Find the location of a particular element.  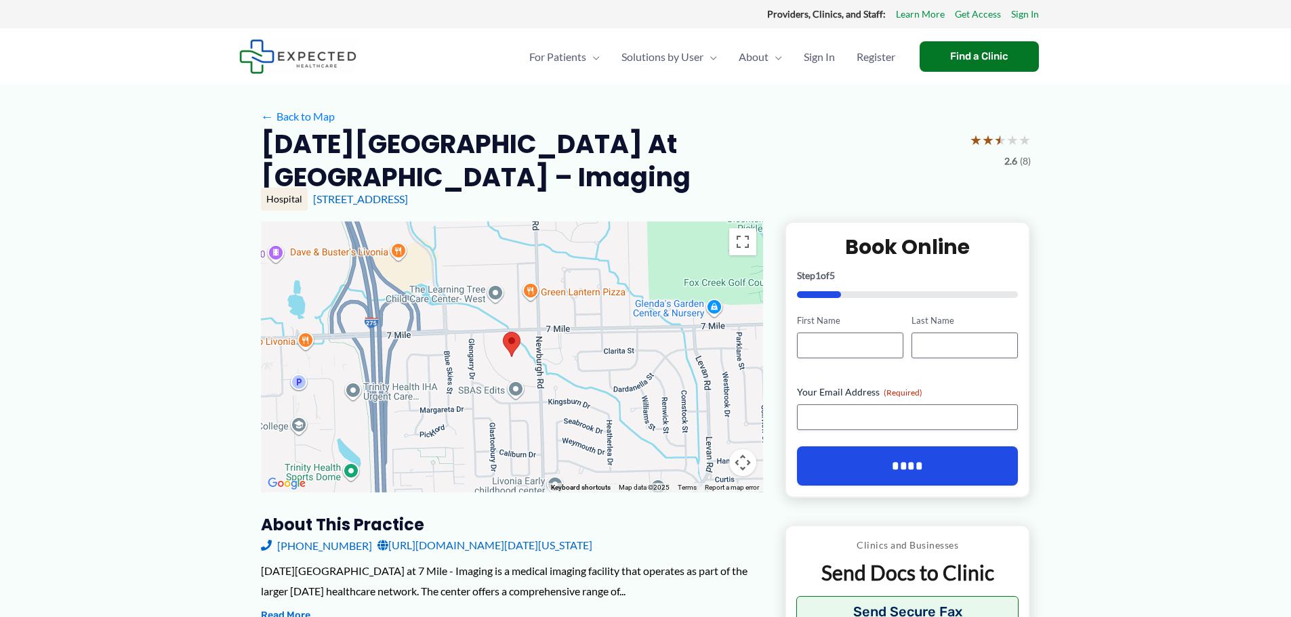

button: Toggle fullscreen view is located at coordinates (743, 242).